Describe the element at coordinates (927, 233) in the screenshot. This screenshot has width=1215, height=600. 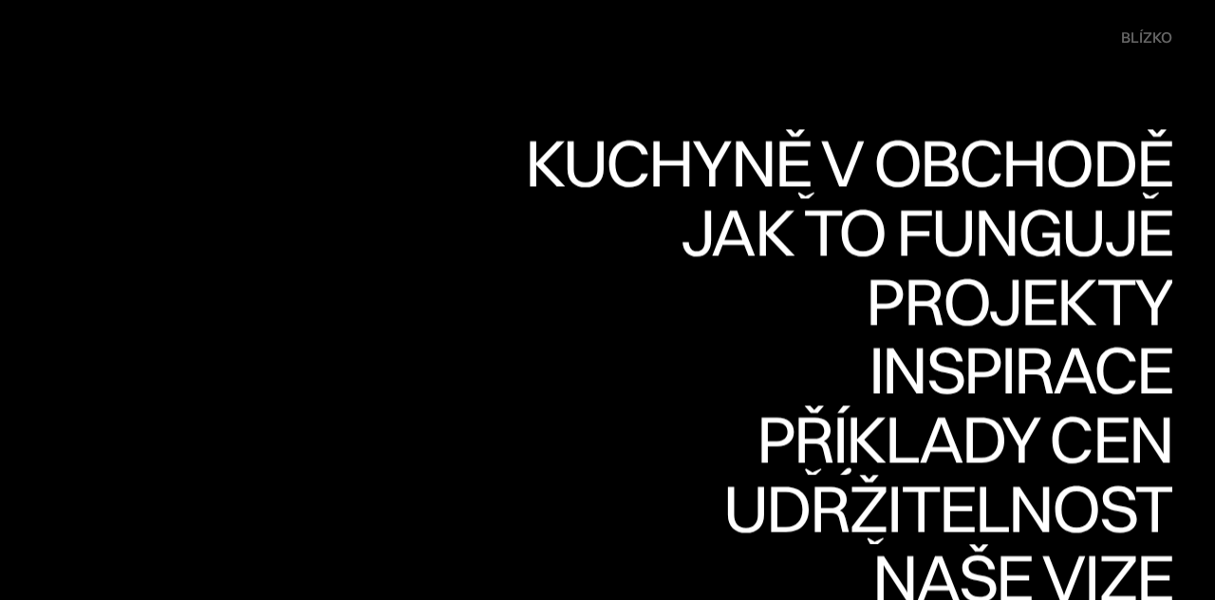
I see `a: Jak to fungujeJak to funguje` at that location.